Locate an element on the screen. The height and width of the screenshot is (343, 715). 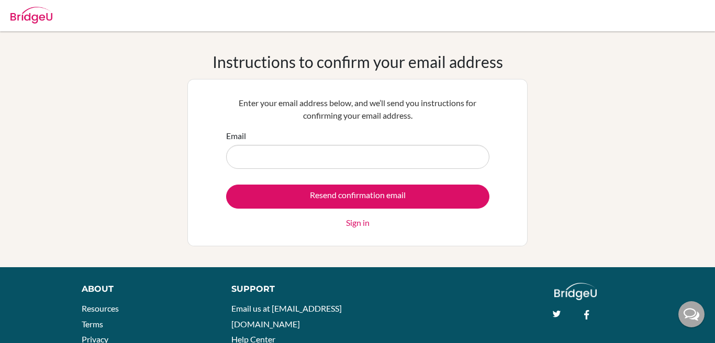
a: Terms is located at coordinates (92, 324).